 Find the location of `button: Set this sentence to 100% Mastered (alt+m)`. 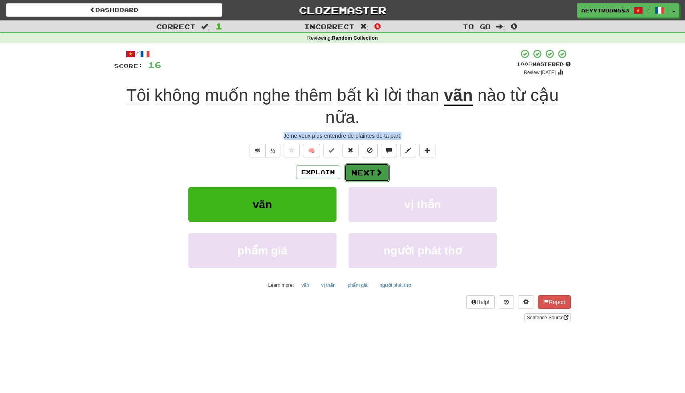

button: Set this sentence to 100% Mastered (alt+m) is located at coordinates (331, 151).